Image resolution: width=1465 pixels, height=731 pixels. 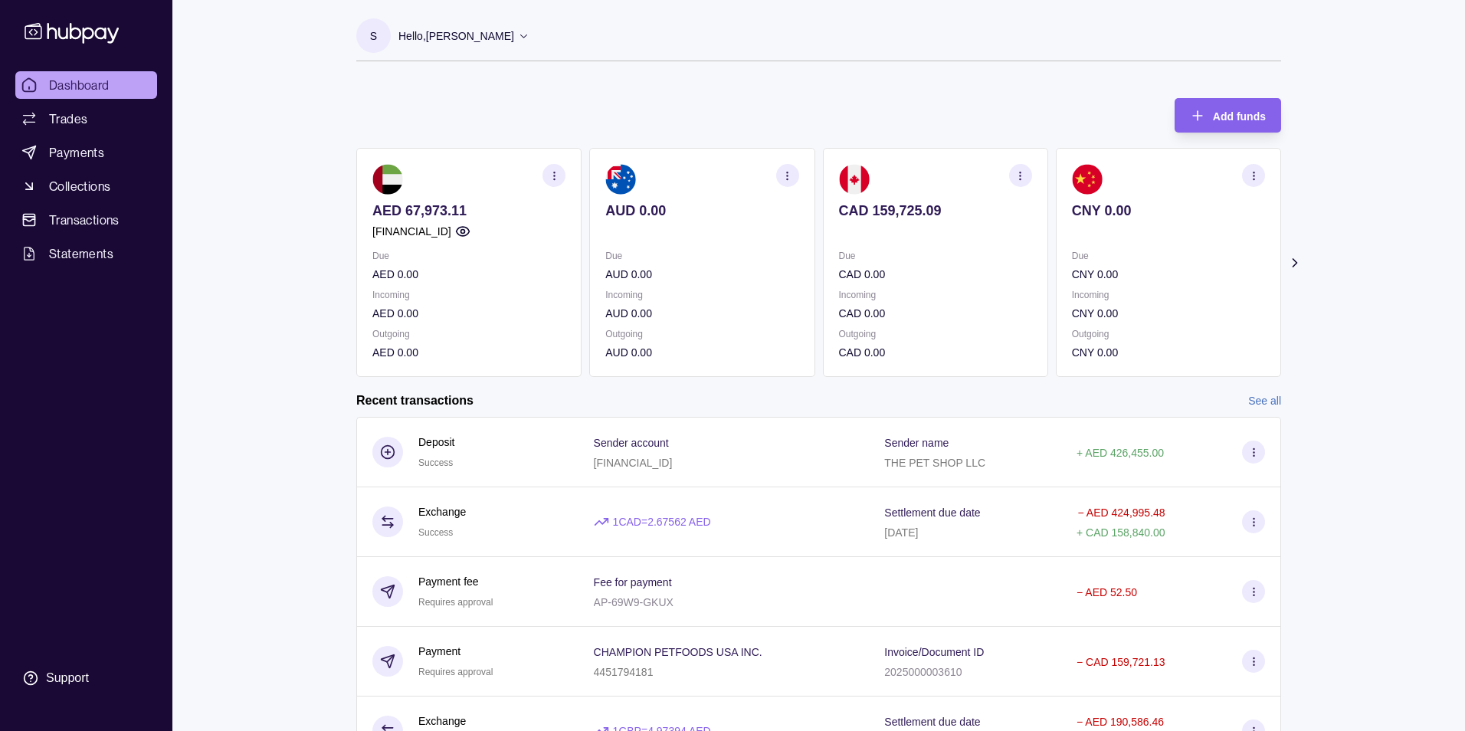 What do you see at coordinates (621, 179) in the screenshot?
I see `img: au` at bounding box center [621, 179].